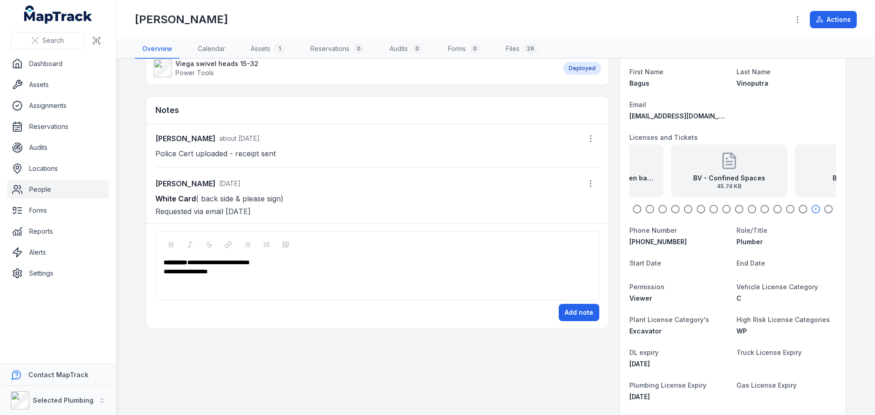 This screenshot has width=875, height=415. Describe the element at coordinates (739, 298) in the screenshot. I see `span: C` at that location.